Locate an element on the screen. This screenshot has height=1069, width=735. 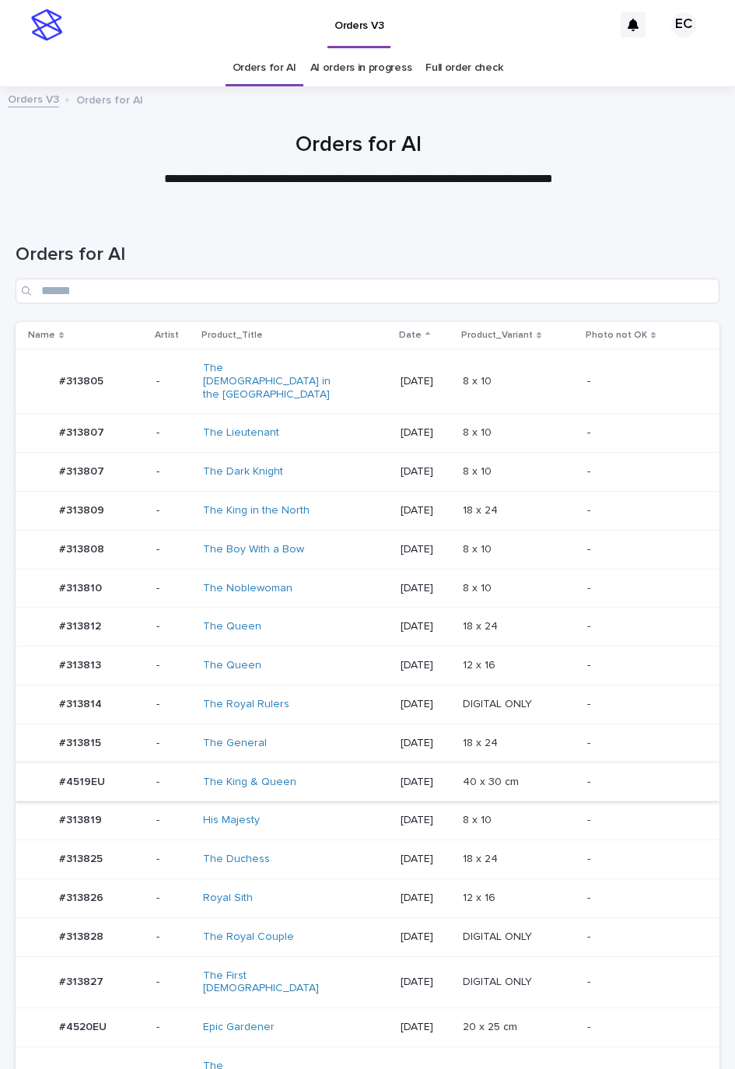
a: The Dark Knight is located at coordinates (243, 472).